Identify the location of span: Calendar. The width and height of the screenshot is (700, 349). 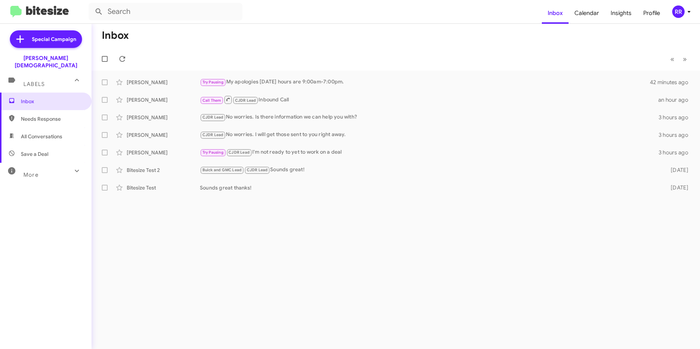
(587, 13).